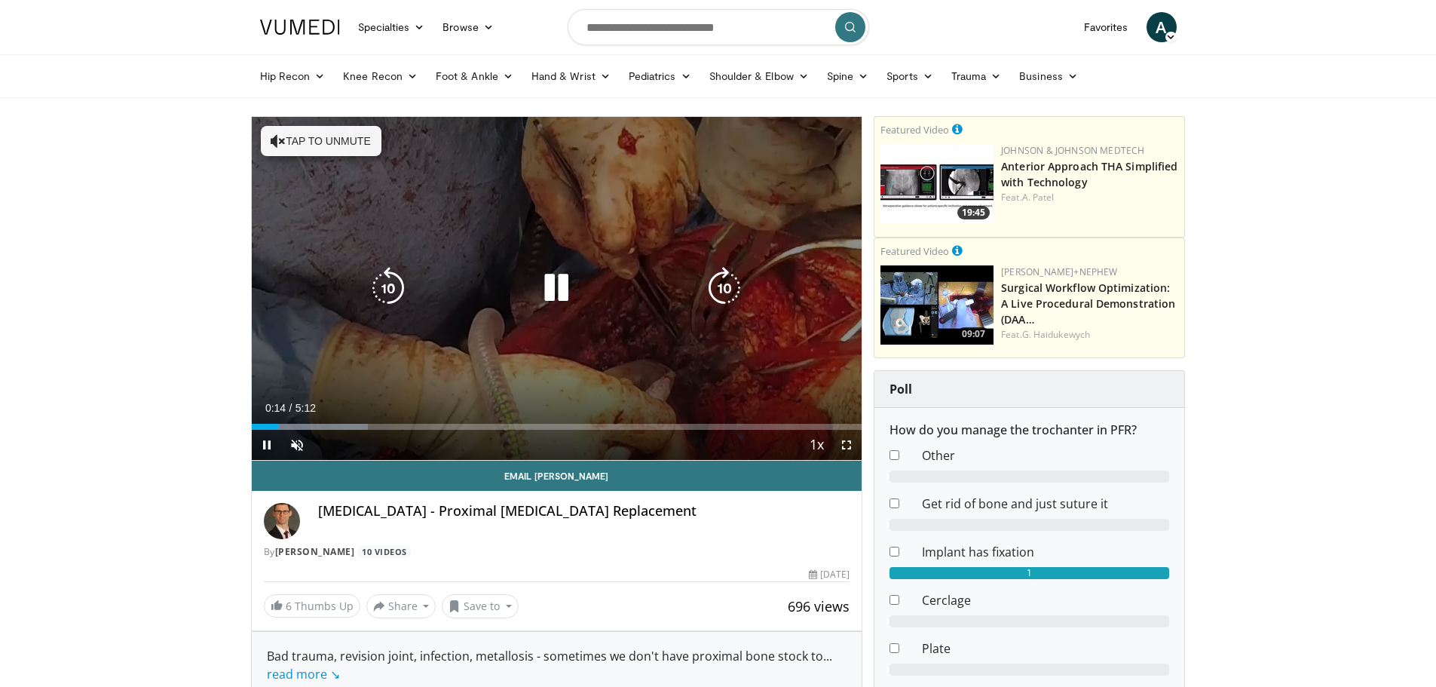 Image resolution: width=1436 pixels, height=687 pixels. What do you see at coordinates (385, 551) in the screenshot?
I see `a: 10 Videos` at bounding box center [385, 551].